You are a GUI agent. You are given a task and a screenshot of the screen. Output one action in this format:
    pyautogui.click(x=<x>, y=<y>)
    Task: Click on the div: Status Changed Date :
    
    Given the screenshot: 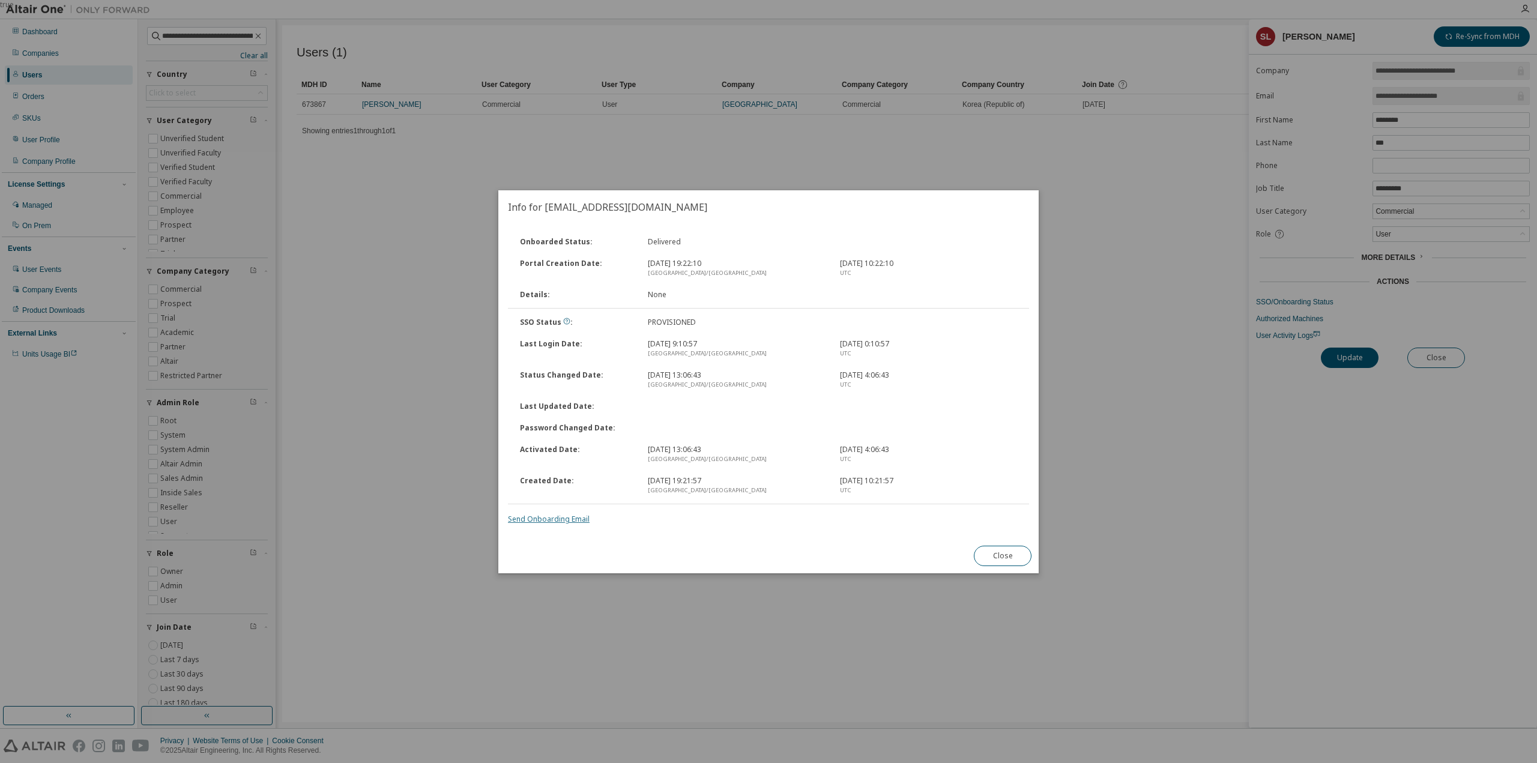 What is the action you would take?
    pyautogui.click(x=576, y=380)
    